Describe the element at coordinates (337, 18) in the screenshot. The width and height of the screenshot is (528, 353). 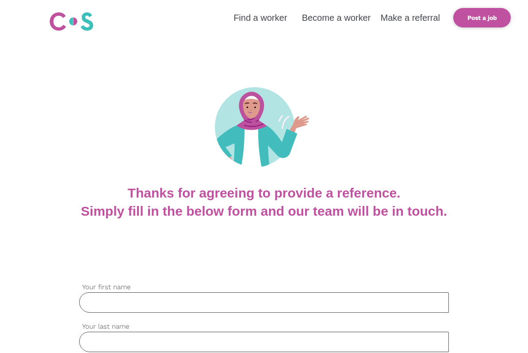
I see `a: Become a worker` at that location.